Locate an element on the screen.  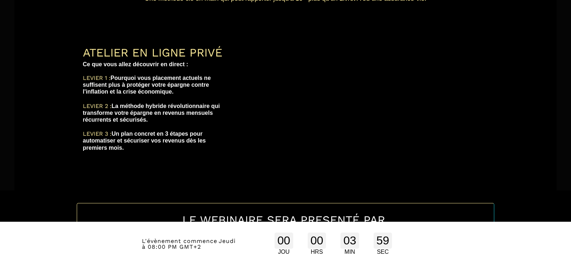
span: L'évènement commence is located at coordinates (179, 241).